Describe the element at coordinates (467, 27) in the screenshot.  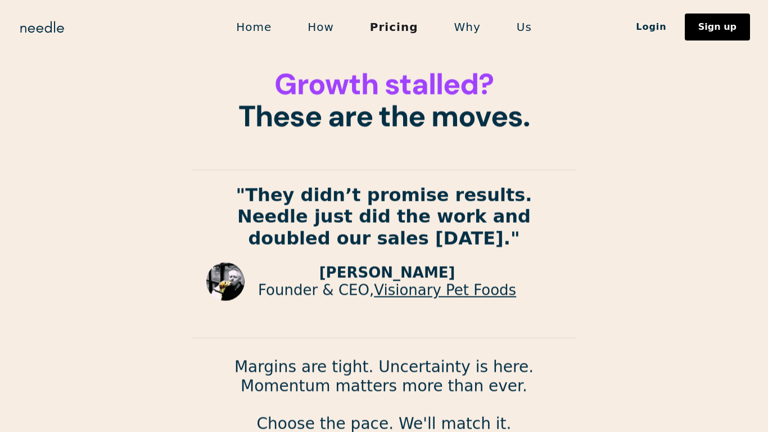
I see `a: Why` at that location.